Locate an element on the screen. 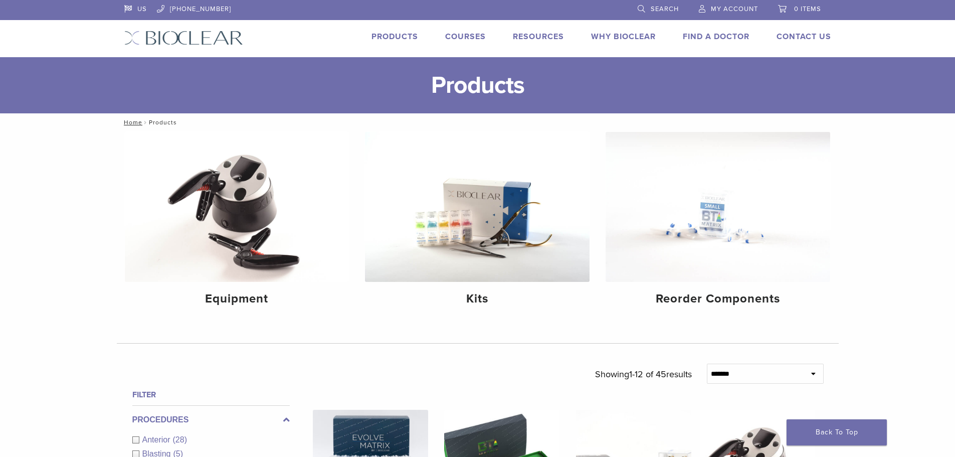  h4: Reorder Components is located at coordinates (718, 299).